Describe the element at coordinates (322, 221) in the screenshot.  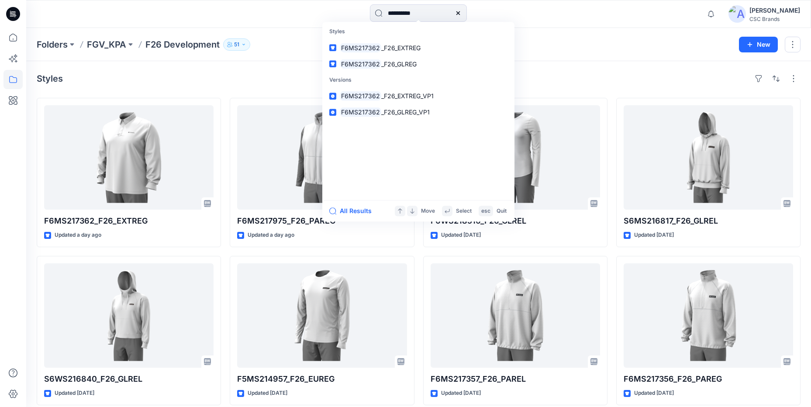
I see `p: F6MS217975_F26_PAREG` at that location.